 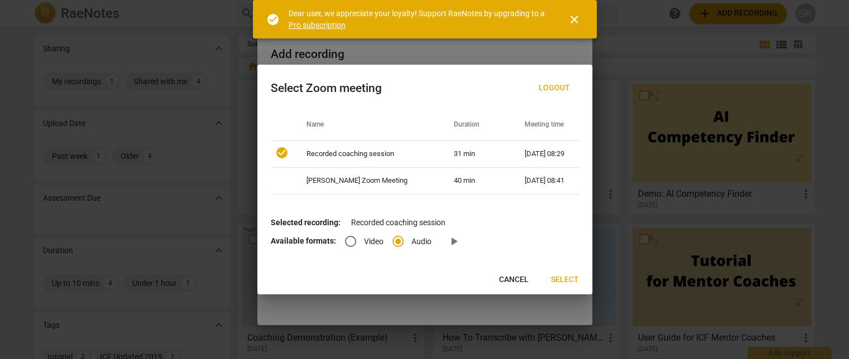 What do you see at coordinates (475, 181) in the screenshot?
I see `td: 40 min` at bounding box center [475, 181].